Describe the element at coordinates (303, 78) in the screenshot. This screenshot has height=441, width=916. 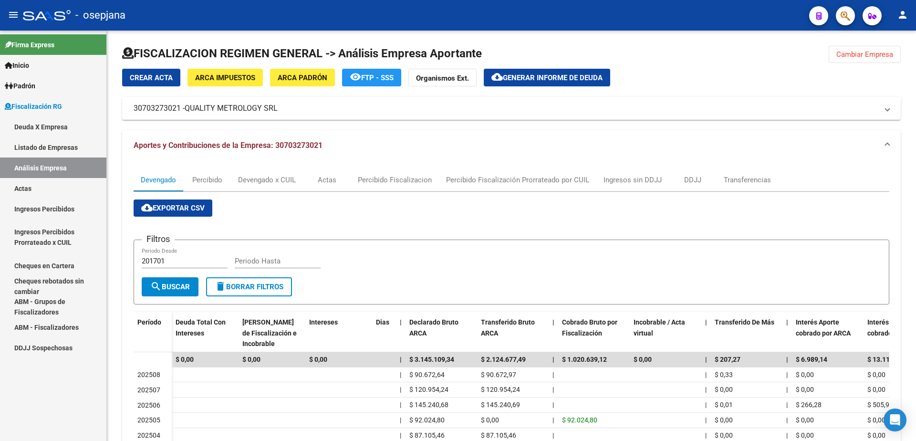
I see `span: ARCA Padrón` at that location.